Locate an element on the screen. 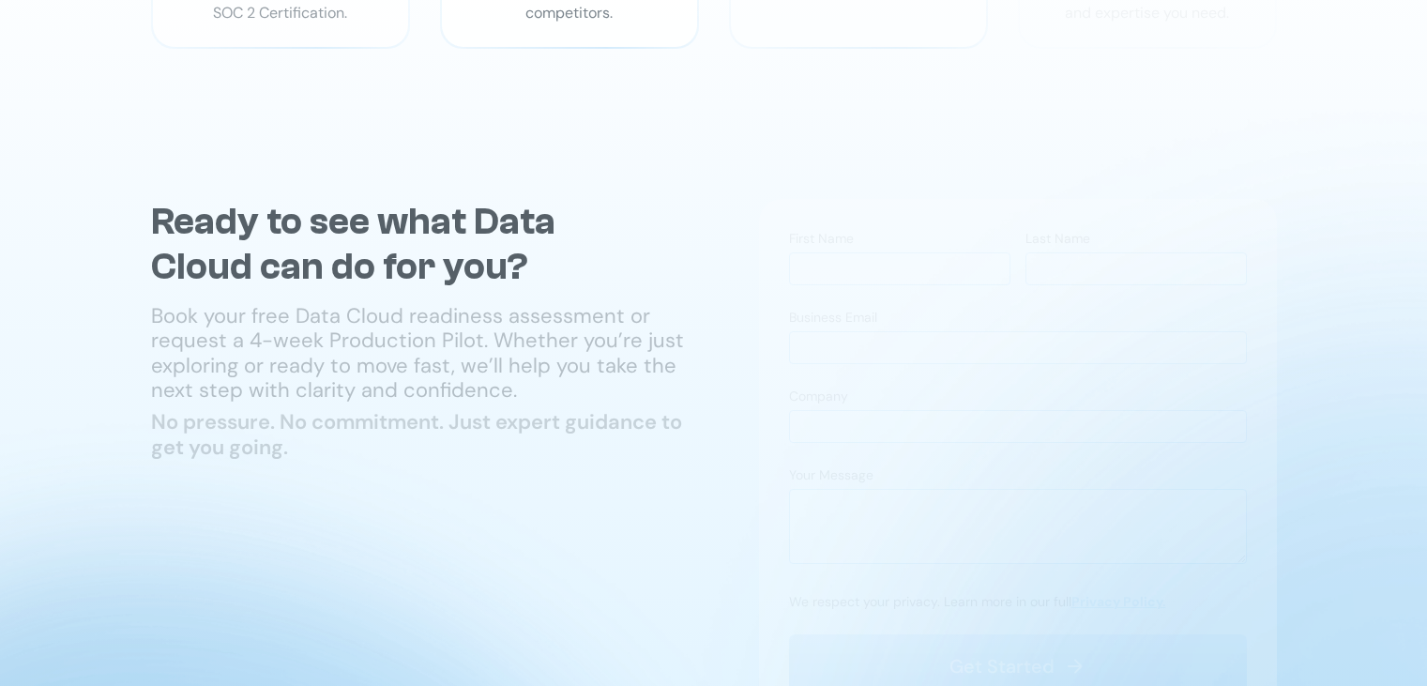  div: Get Started is located at coordinates (1002, 666).